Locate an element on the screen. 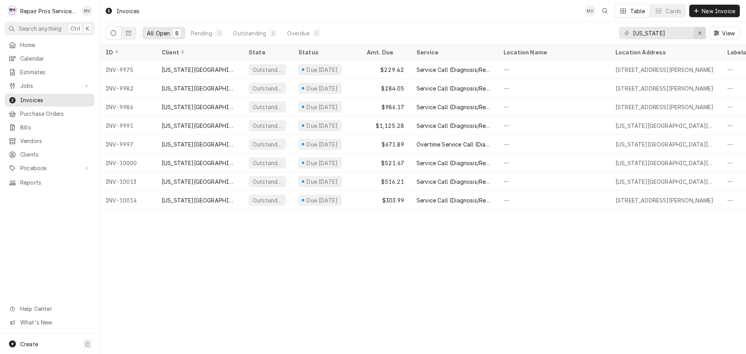 This screenshot has width=746, height=354. div: Pending is located at coordinates (201, 33).